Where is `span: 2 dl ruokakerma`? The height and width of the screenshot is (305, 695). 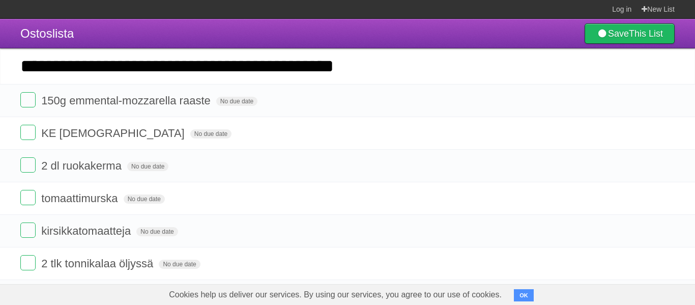 span: 2 dl ruokakerma is located at coordinates (82, 165).